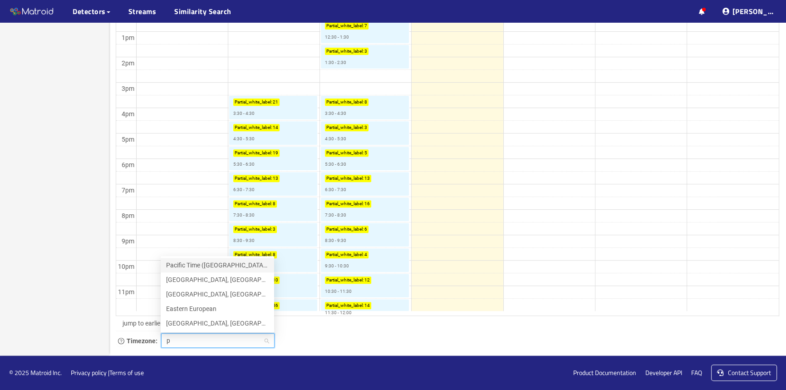 Image resolution: width=786 pixels, height=390 pixels. What do you see at coordinates (89, 11) in the screenshot?
I see `span: Detectors` at bounding box center [89, 11].